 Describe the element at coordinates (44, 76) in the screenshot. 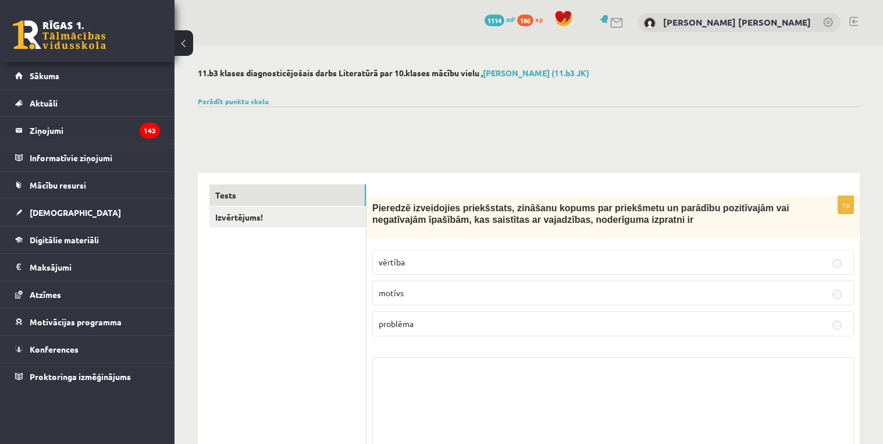

I see `span: Sākums` at that location.